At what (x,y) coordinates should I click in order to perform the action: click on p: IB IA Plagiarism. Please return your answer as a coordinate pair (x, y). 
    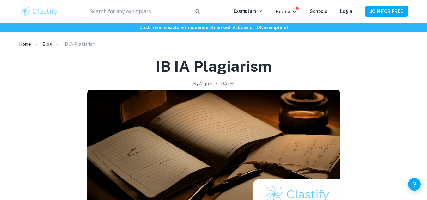
    Looking at the image, I should click on (80, 44).